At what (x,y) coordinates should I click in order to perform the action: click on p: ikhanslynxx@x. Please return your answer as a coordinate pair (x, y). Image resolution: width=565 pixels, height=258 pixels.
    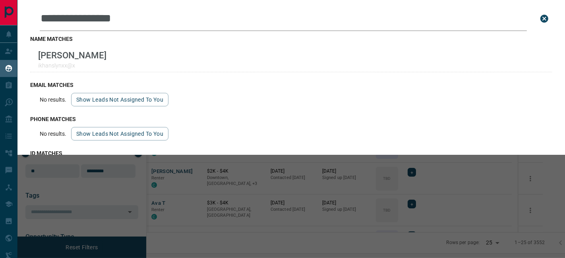
    Looking at the image, I should click on (72, 66).